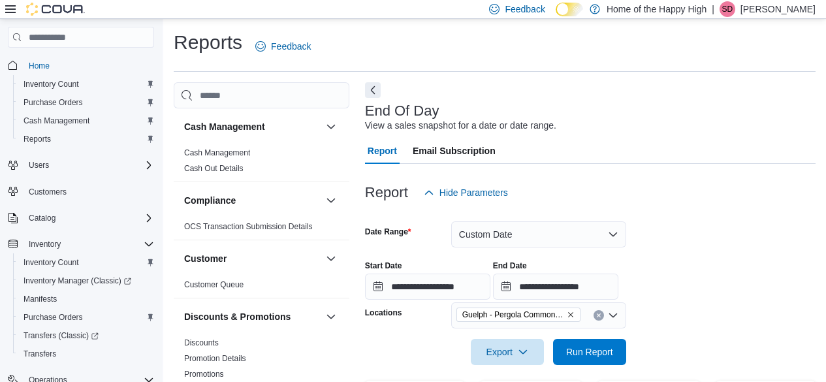  I want to click on label: Start Date, so click(383, 266).